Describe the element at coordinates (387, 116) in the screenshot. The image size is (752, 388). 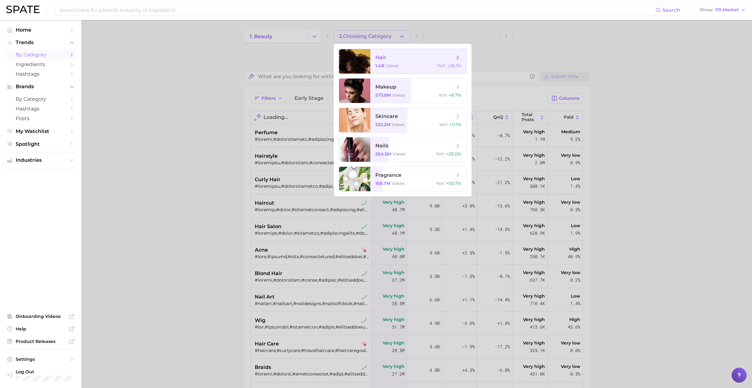
I see `span: skincare` at that location.